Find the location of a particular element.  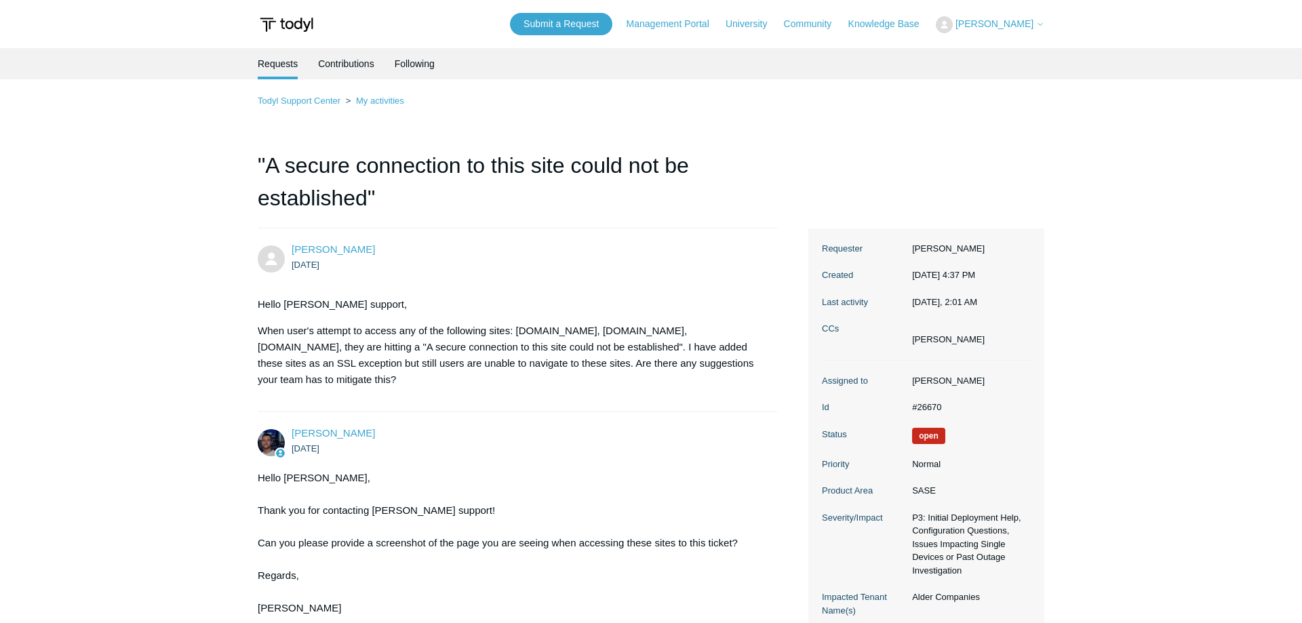

dd: P3: Initial Deployment Help, Configuration Questions, Issues Impacting Single Devices or Past Out... is located at coordinates (968, 545).